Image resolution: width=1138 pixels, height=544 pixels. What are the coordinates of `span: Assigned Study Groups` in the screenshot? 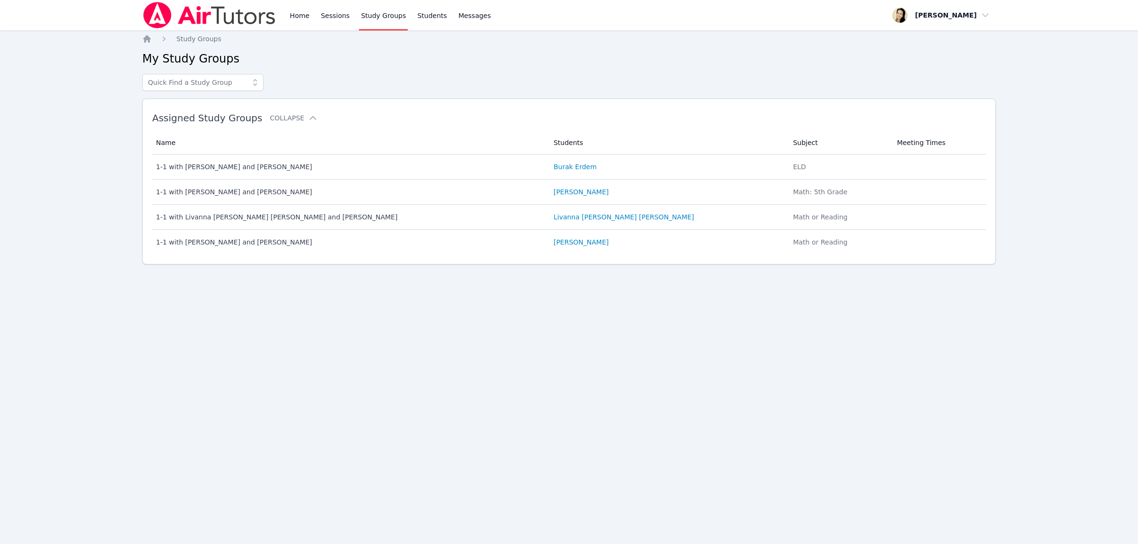 It's located at (207, 118).